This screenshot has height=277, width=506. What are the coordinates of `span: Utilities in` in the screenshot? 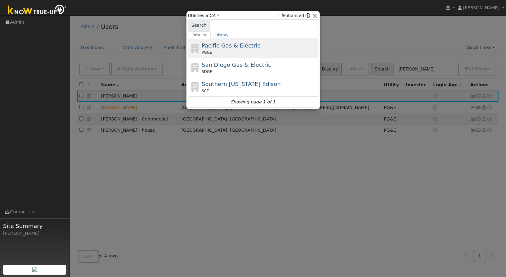 It's located at (203, 15).